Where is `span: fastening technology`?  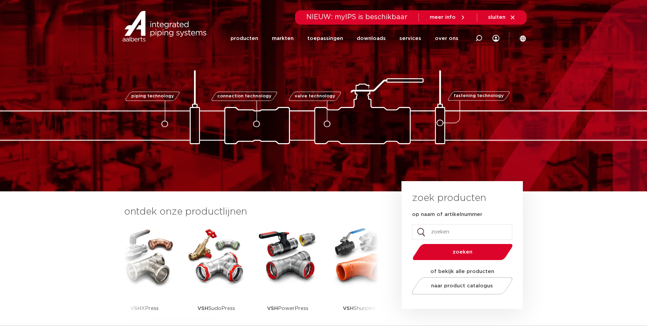
span: fastening technology is located at coordinates (479, 96).